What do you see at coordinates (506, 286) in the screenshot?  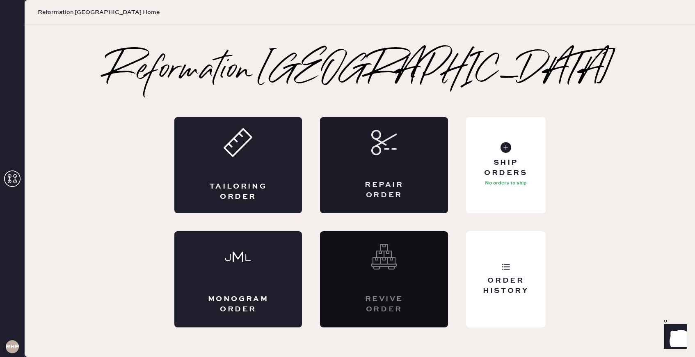 I see `div: Order History` at bounding box center [506, 286].